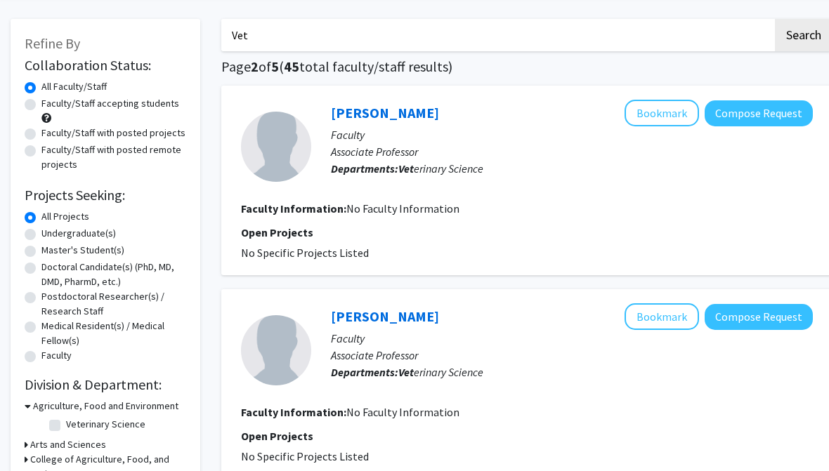  What do you see at coordinates (497, 35) in the screenshot?
I see `input: Search Keywords` at bounding box center [497, 35].